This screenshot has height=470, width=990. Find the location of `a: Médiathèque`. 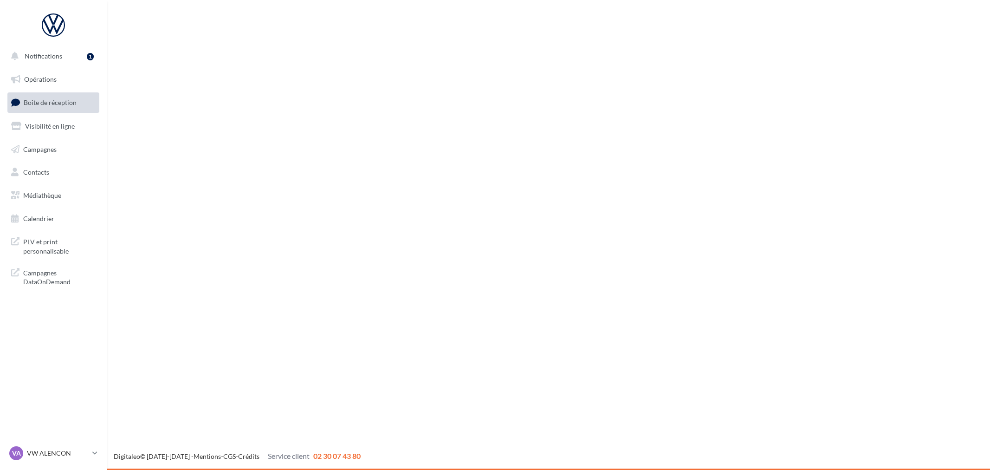

a: Médiathèque is located at coordinates (53, 195).